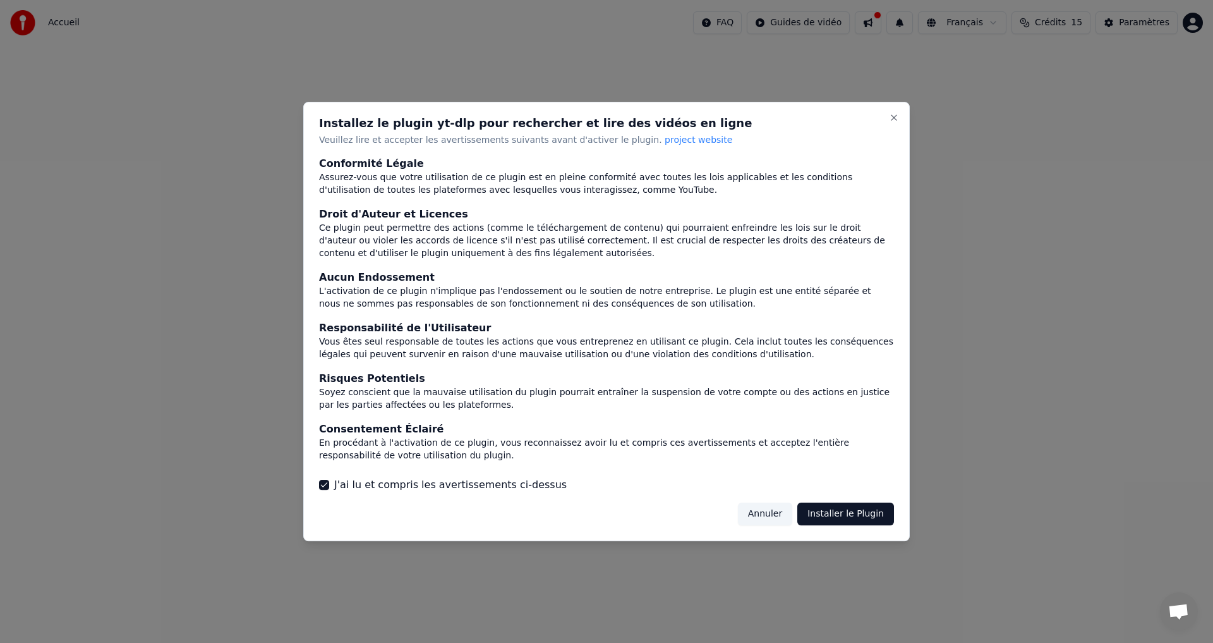  I want to click on span: project website, so click(698, 140).